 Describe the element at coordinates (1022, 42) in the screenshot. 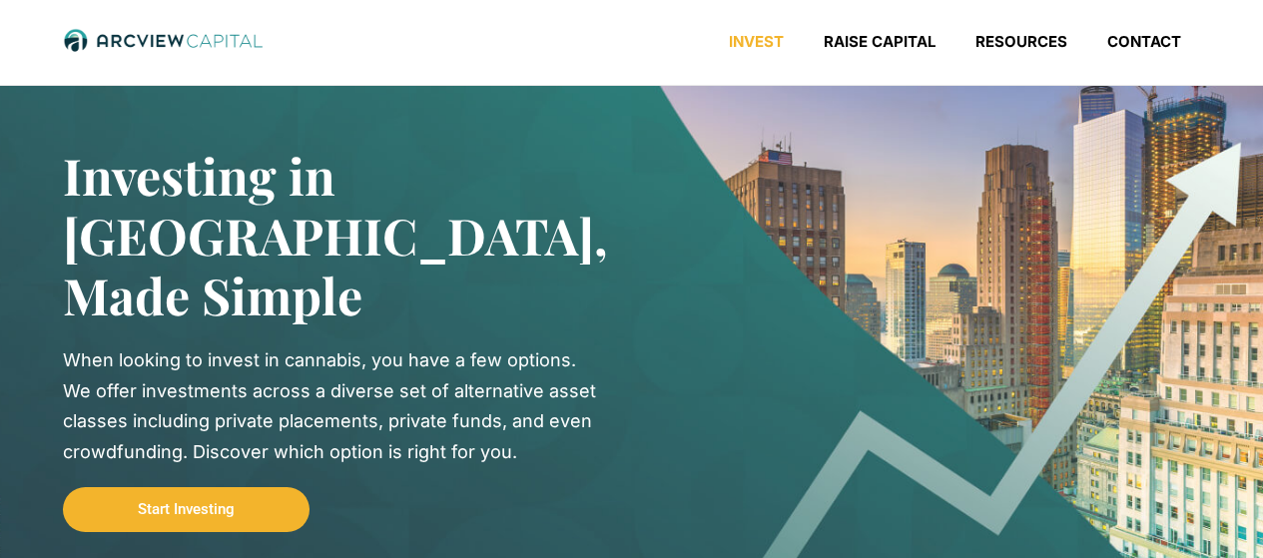

I see `a: Resources` at that location.